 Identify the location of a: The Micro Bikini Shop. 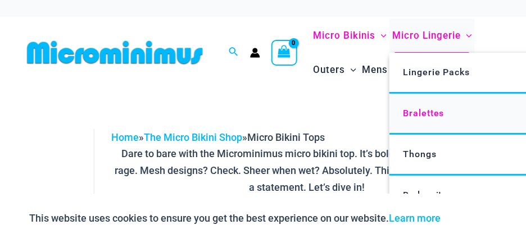
(193, 137).